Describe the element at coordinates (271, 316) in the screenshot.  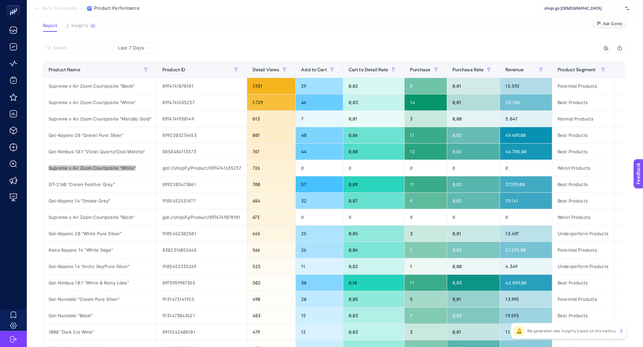
I see `div: 483` at that location.